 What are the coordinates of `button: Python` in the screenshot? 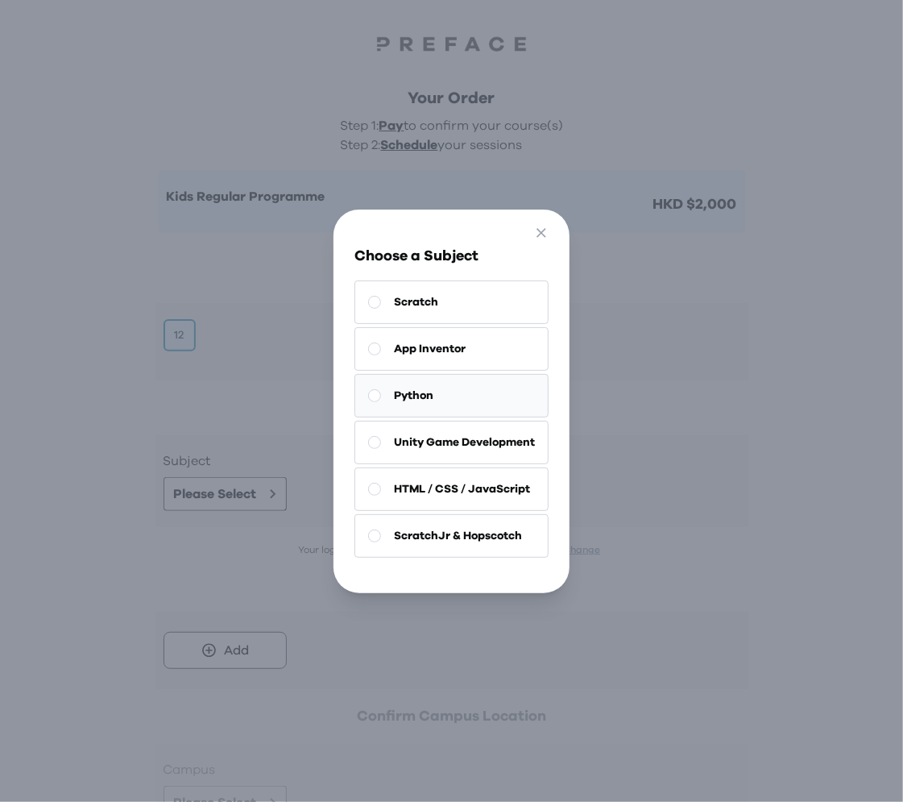 It's located at (451, 396).